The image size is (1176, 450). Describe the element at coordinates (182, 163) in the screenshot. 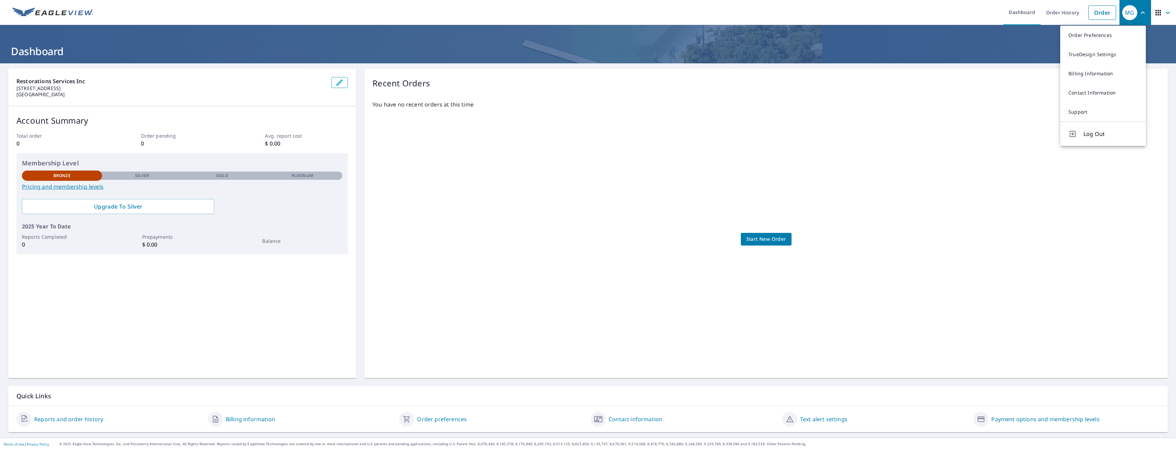

I see `p: Membership Level` at that location.